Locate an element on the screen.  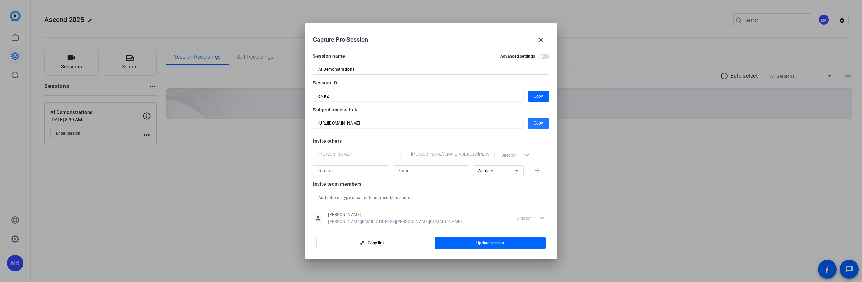
mat-icon: person is located at coordinates (318, 218).